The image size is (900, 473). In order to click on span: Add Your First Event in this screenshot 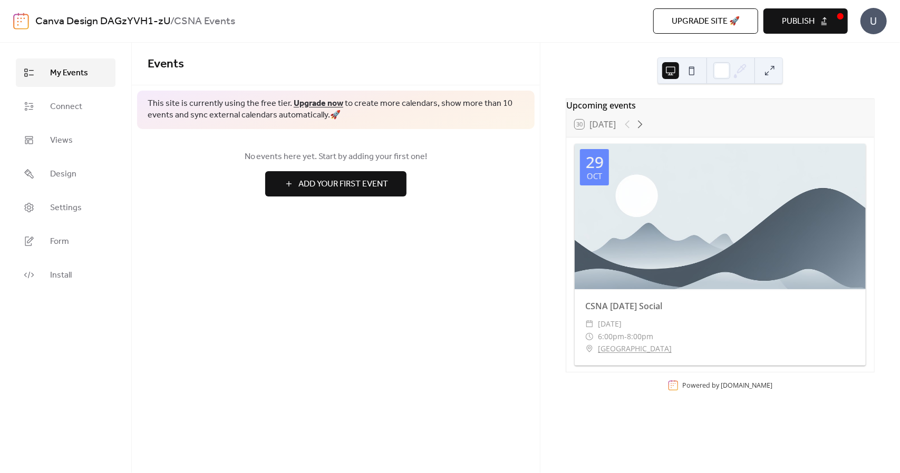, I will do `click(343, 184)`.